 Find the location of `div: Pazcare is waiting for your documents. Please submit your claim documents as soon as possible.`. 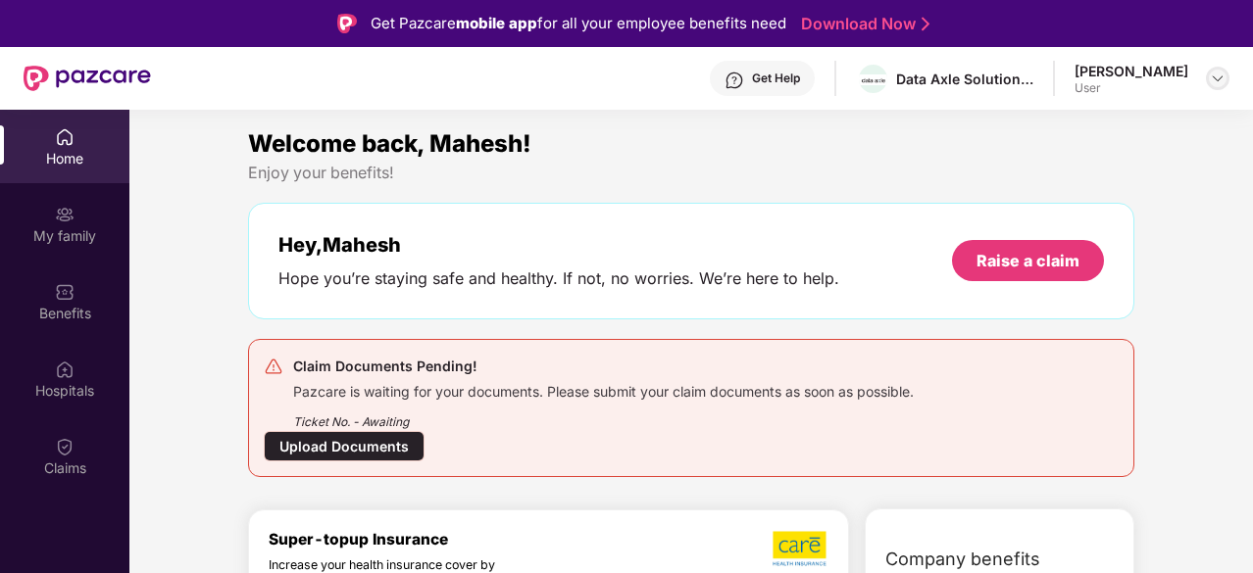

div: Pazcare is waiting for your documents. Please submit your claim documents as soon as possible. is located at coordinates (603, 389).